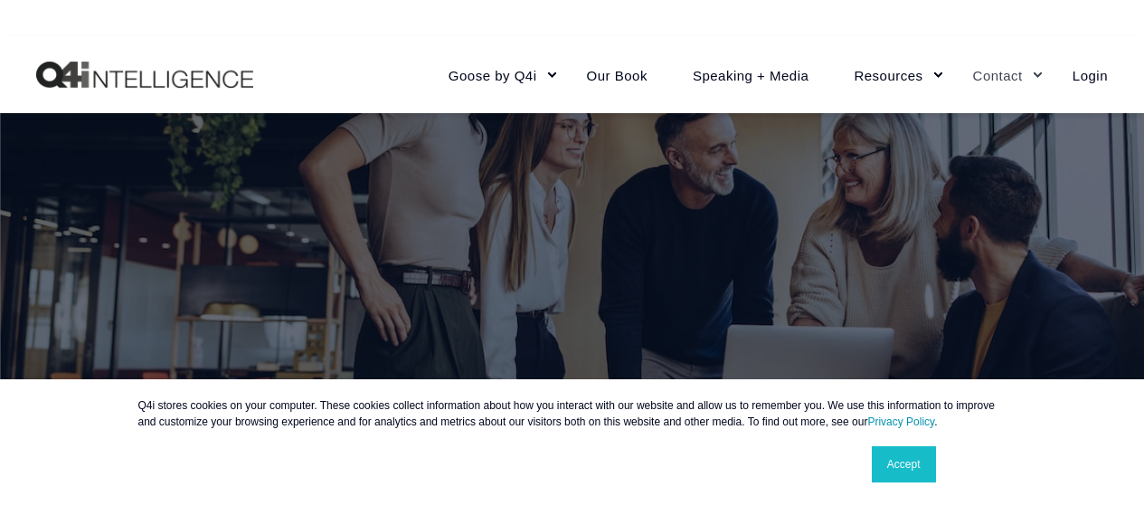  What do you see at coordinates (495, 74) in the screenshot?
I see `a: Goose by Q4i` at bounding box center [495, 74].